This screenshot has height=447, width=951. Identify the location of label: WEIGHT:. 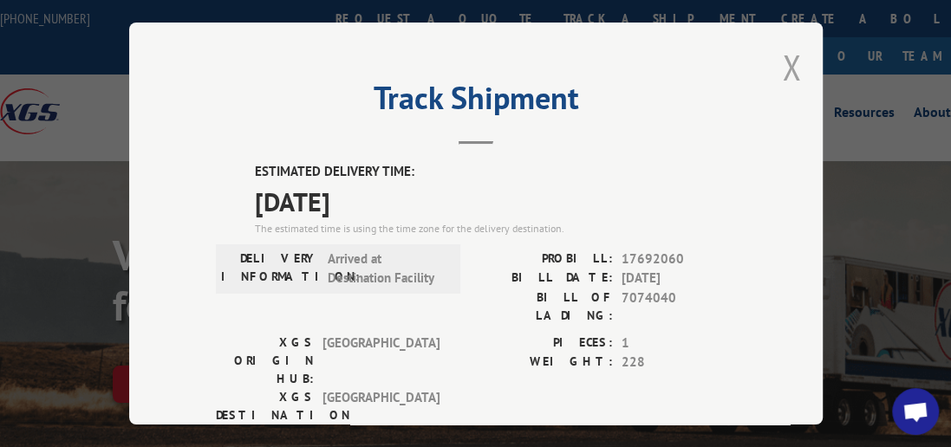
(545, 362).